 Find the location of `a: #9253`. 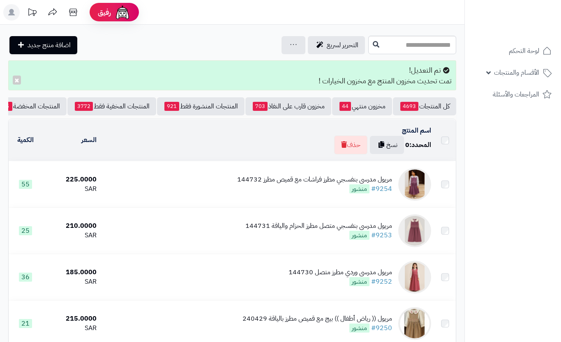

a: #9253 is located at coordinates (381, 235).